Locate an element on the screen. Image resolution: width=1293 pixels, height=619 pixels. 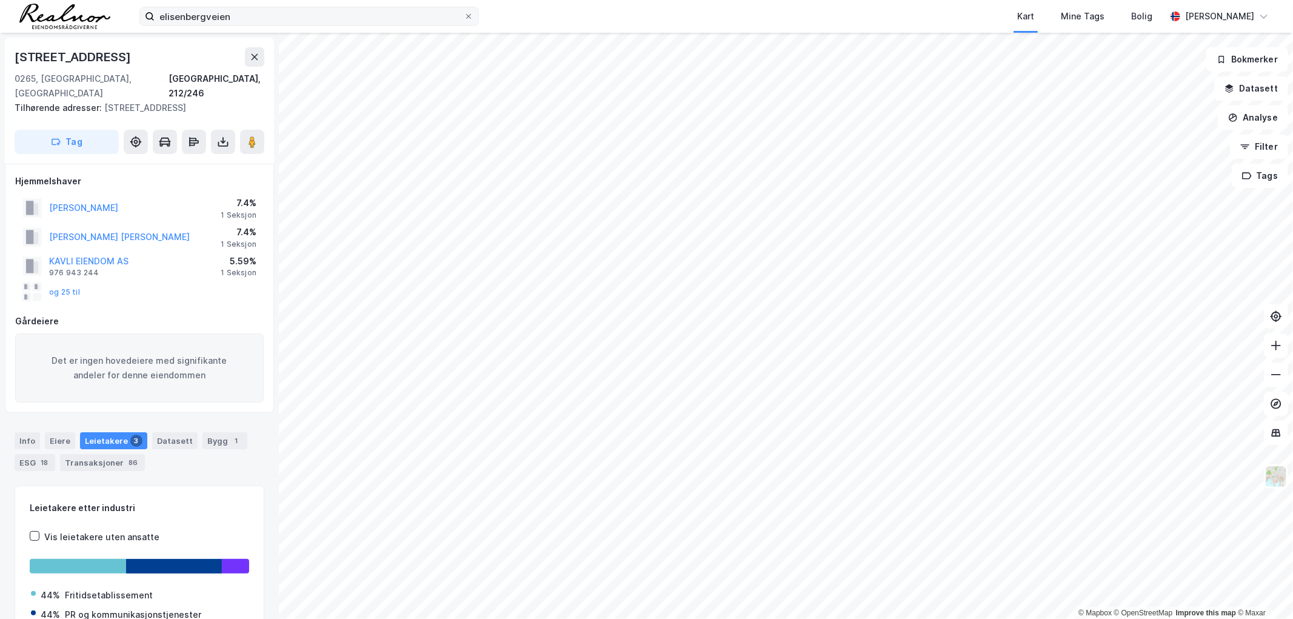
div: Mine Tags is located at coordinates (1083, 16).